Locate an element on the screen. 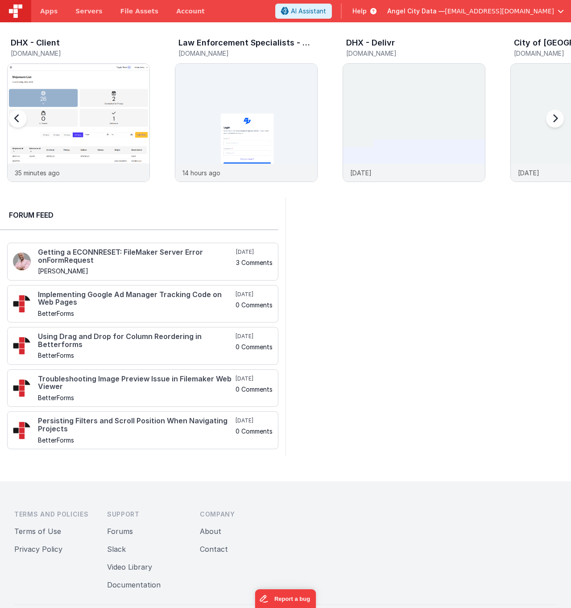 This screenshot has height=608, width=571. a: Slack is located at coordinates (116, 549).